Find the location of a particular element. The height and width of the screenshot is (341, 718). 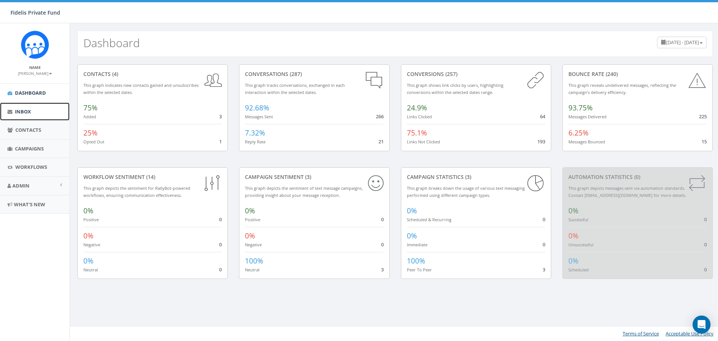

small: Added is located at coordinates (90, 116).